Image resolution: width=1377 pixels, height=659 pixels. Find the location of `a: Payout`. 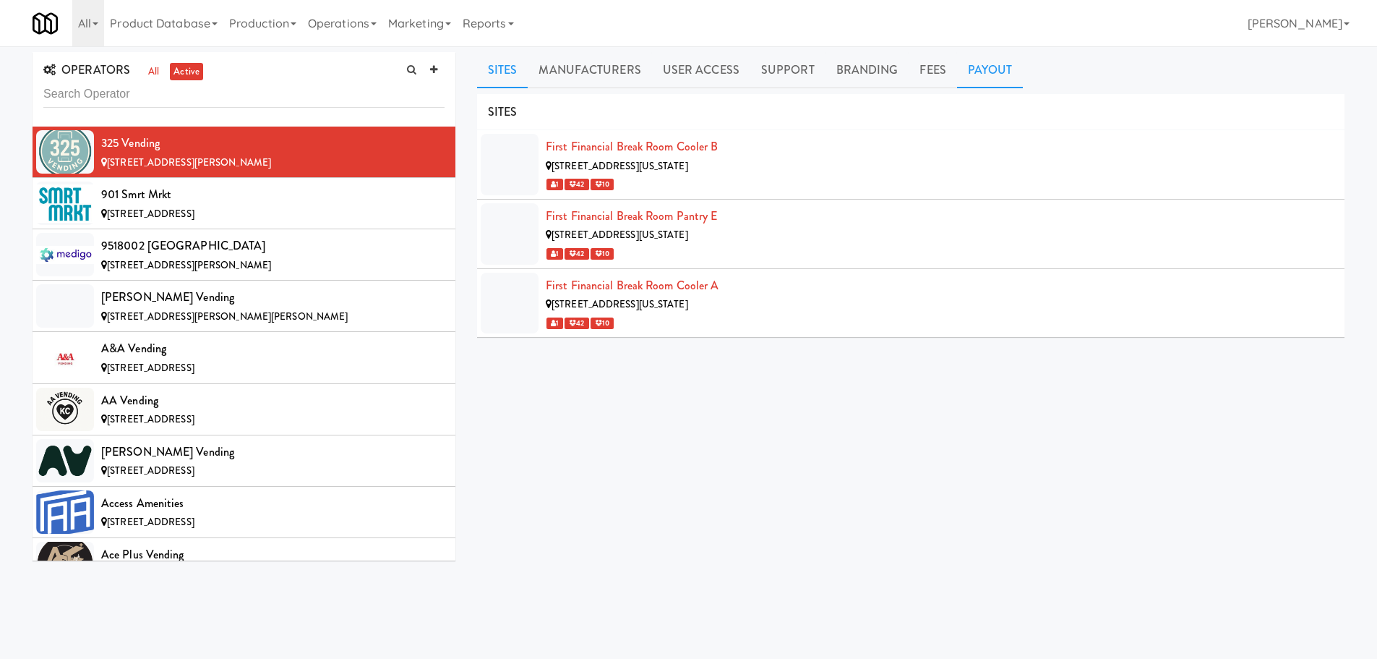

a: Payout is located at coordinates (990, 70).